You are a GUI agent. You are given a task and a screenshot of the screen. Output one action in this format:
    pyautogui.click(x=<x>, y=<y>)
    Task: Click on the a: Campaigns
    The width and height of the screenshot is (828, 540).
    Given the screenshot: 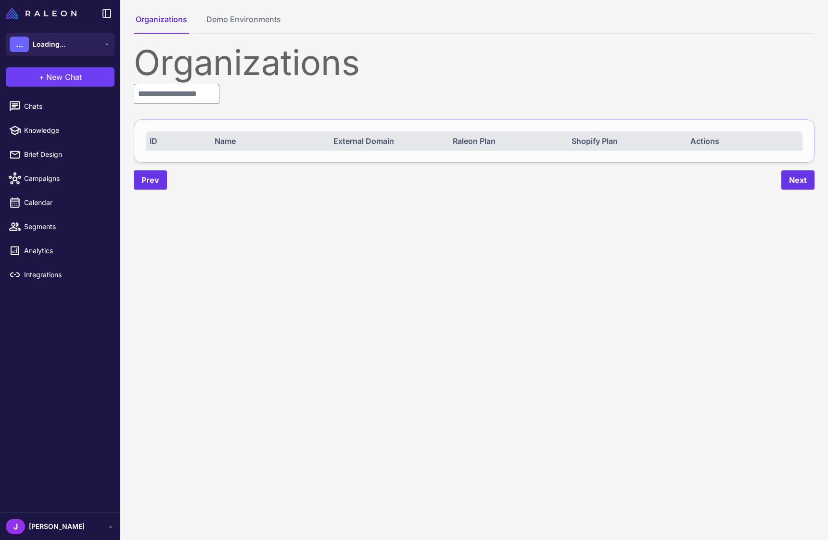 What is the action you would take?
    pyautogui.click(x=60, y=179)
    